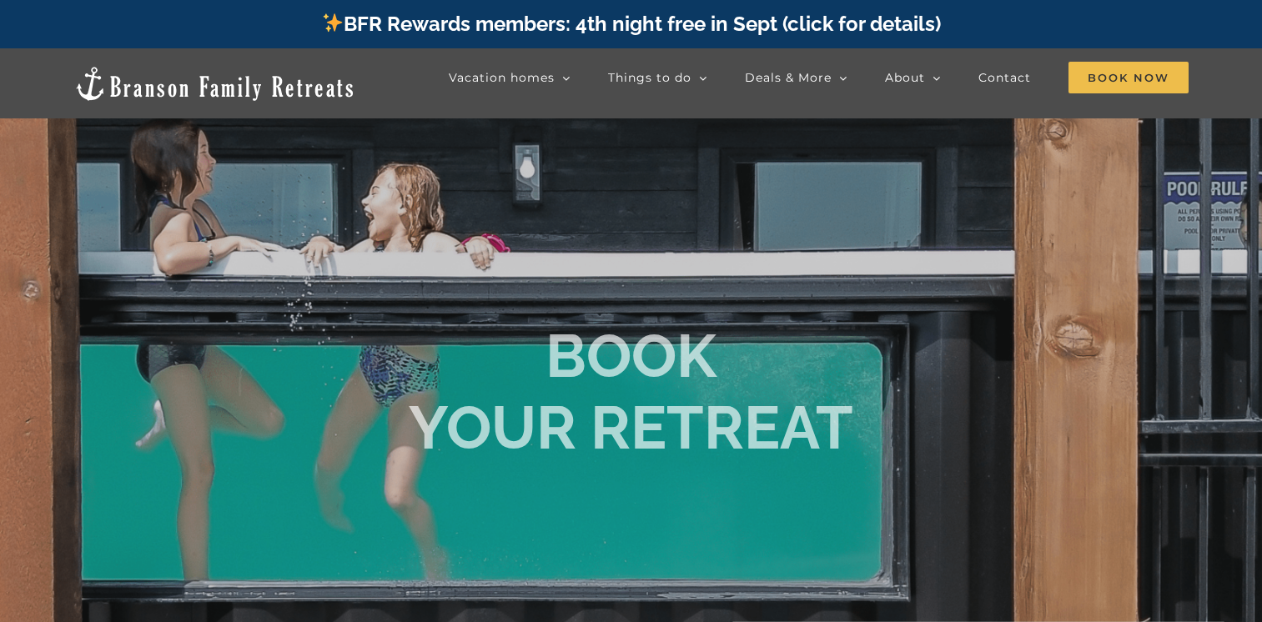 This screenshot has height=622, width=1262. What do you see at coordinates (501, 78) in the screenshot?
I see `span: Vacation homes` at bounding box center [501, 78].